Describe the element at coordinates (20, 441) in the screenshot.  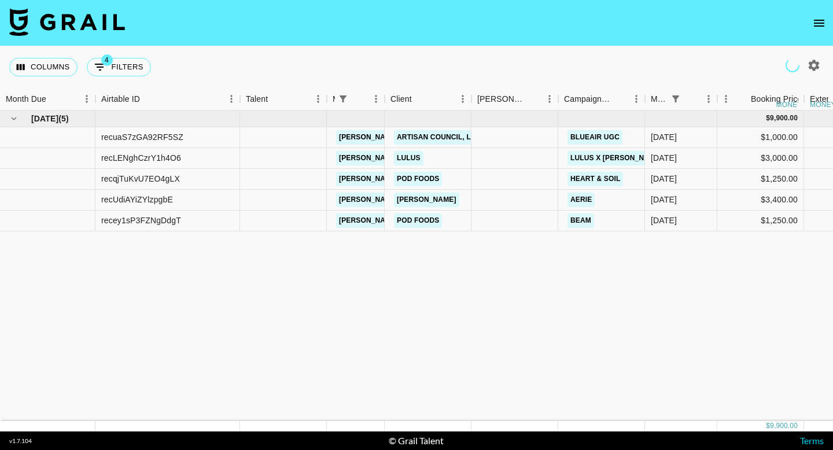
I see `div: v 1.7.104` at that location.